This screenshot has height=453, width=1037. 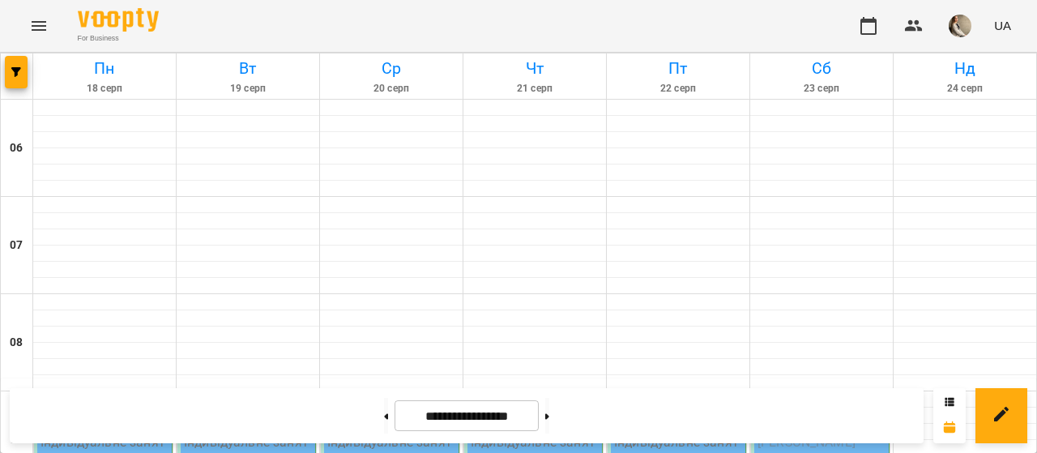 What do you see at coordinates (16, 246) in the screenshot?
I see `h6: 07` at bounding box center [16, 246].